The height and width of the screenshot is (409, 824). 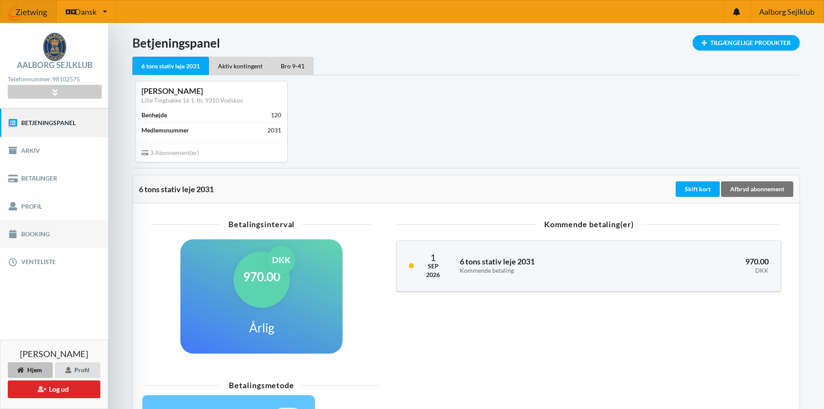 What do you see at coordinates (433, 257) in the screenshot?
I see `div: 1` at bounding box center [433, 257].